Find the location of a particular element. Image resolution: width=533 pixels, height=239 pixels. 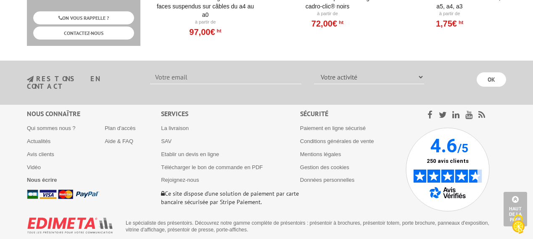

a: Mentions légales is located at coordinates (320, 154).